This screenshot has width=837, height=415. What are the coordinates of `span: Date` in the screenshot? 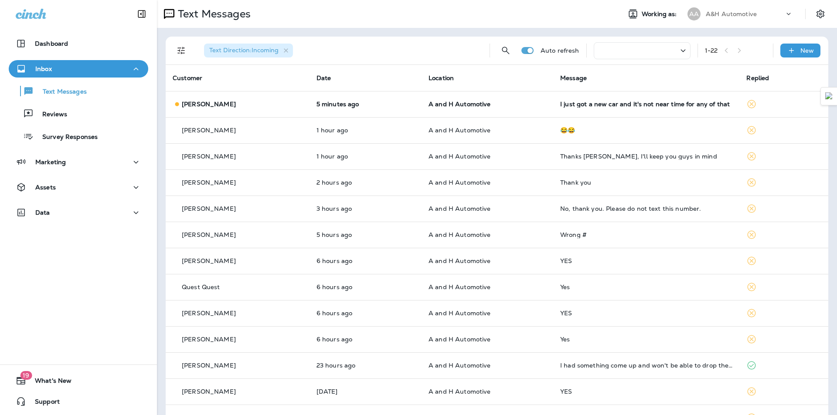 It's located at (324, 78).